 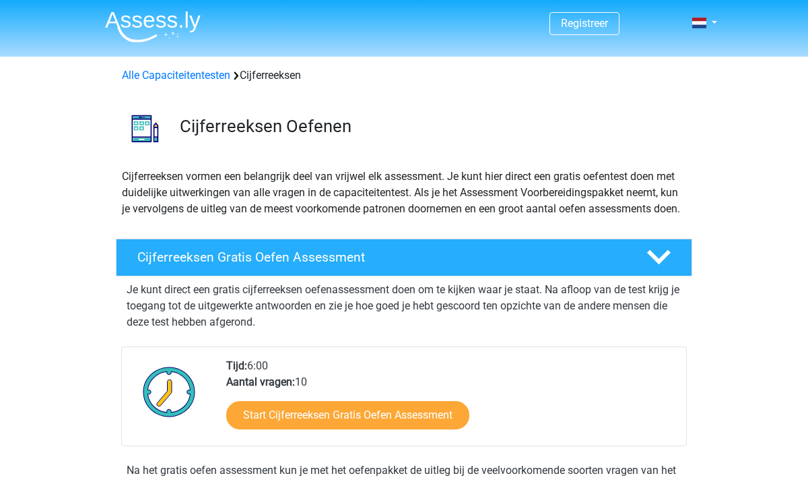 What do you see at coordinates (404, 75) in the screenshot?
I see `div: Cijferreeksen` at bounding box center [404, 75].